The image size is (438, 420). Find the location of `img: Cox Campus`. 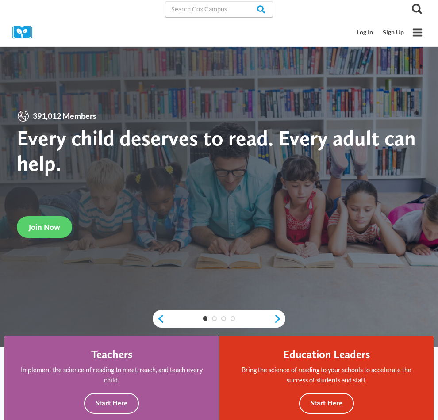

img: Cox Campus is located at coordinates (25, 32).